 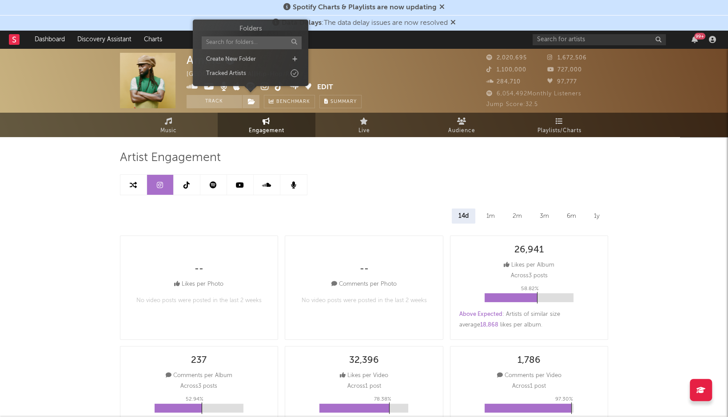 What do you see at coordinates (382, 400) in the screenshot?
I see `p: 78.38 %` at bounding box center [382, 400].